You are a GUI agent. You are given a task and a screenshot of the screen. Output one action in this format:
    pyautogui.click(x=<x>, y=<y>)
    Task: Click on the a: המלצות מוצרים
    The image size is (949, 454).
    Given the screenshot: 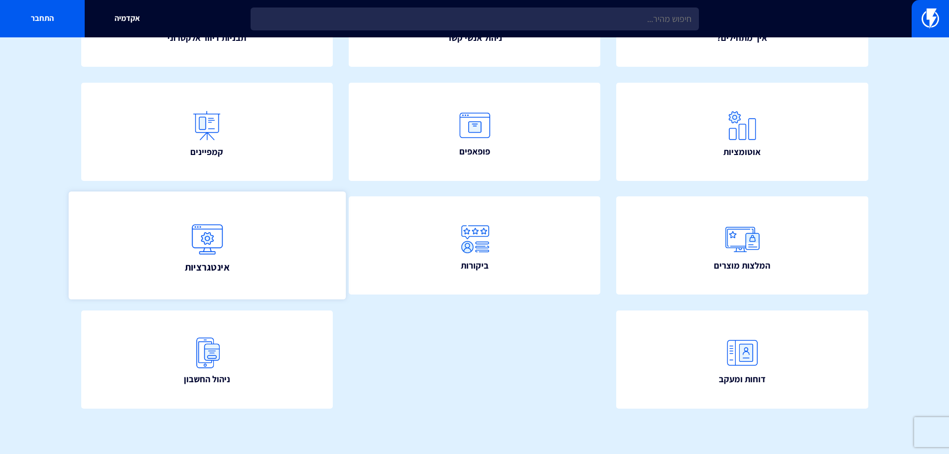 What is the action you would take?
    pyautogui.click(x=743, y=245)
    